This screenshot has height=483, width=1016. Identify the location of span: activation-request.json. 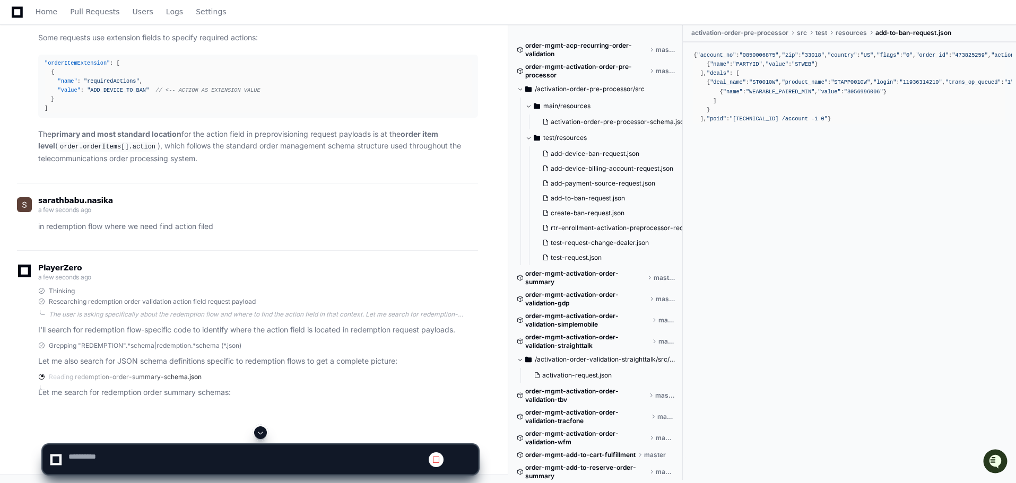
(577, 376).